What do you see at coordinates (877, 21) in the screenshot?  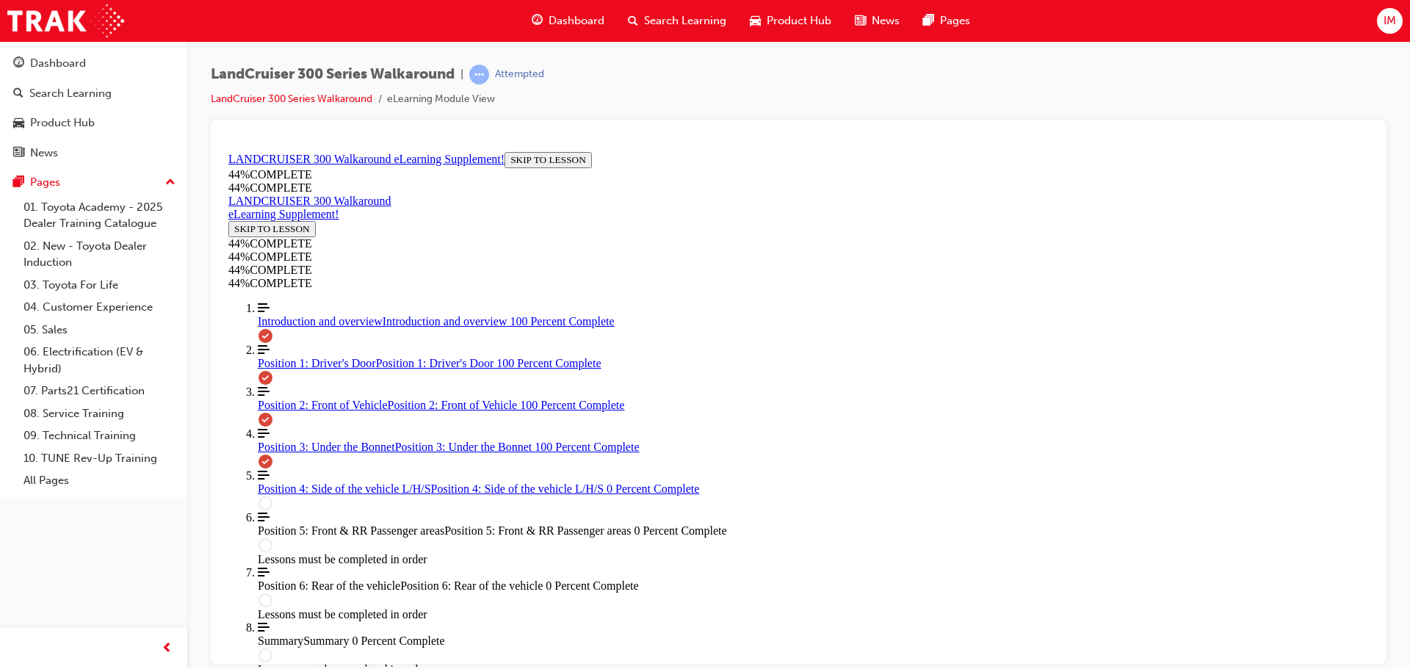 I see `a: news-iconNews` at bounding box center [877, 21].